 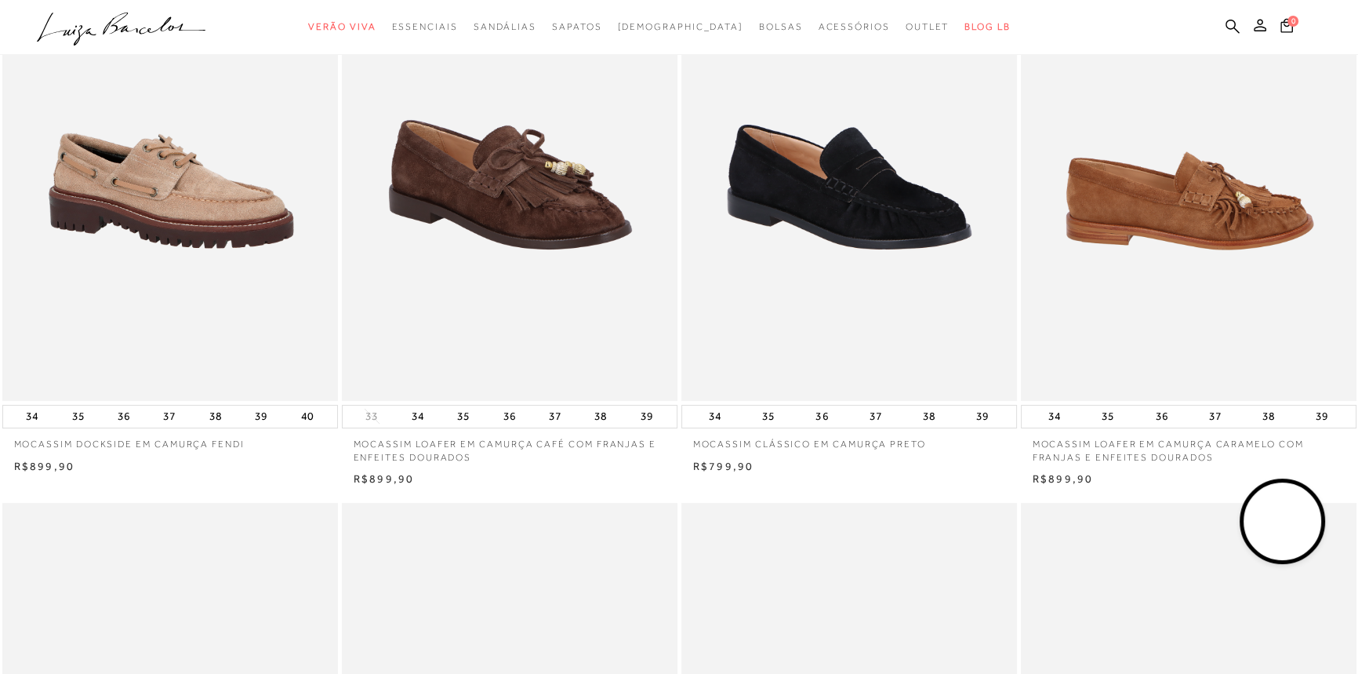 I want to click on span: Verão Viva, so click(x=342, y=27).